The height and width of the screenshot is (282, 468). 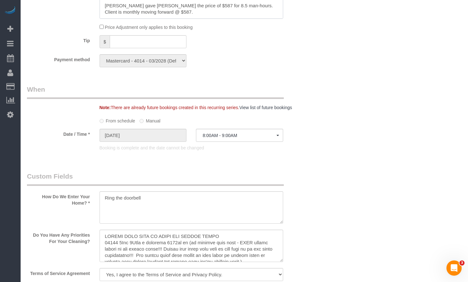 I want to click on label: Date / Time *, so click(x=58, y=133).